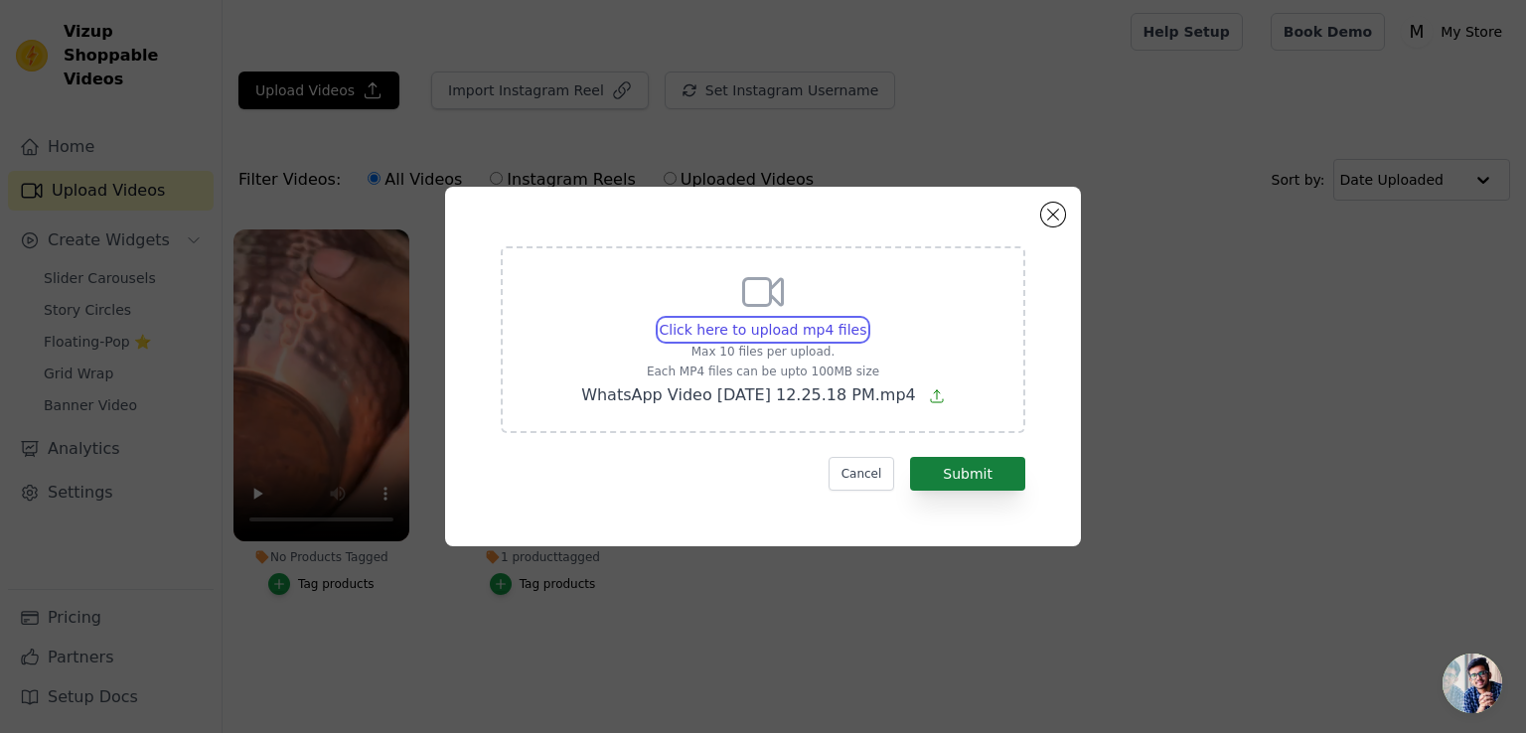 Image resolution: width=1526 pixels, height=733 pixels. What do you see at coordinates (1472, 684) in the screenshot?
I see `div: Open chat` at bounding box center [1472, 684].